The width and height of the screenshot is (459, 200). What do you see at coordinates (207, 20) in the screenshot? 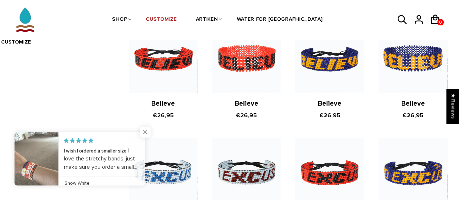
I see `a: ARTIKEN` at bounding box center [207, 20].